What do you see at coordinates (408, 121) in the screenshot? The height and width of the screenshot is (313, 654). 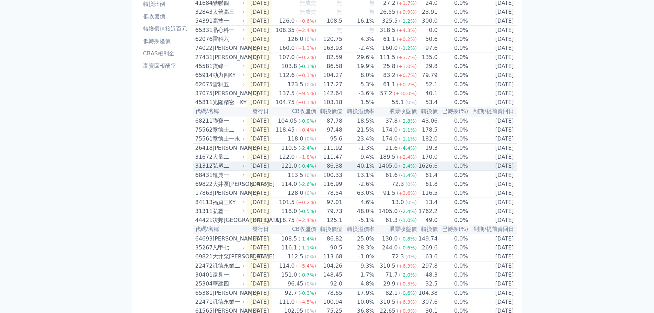 I see `span: (-2.8%)` at bounding box center [408, 121].